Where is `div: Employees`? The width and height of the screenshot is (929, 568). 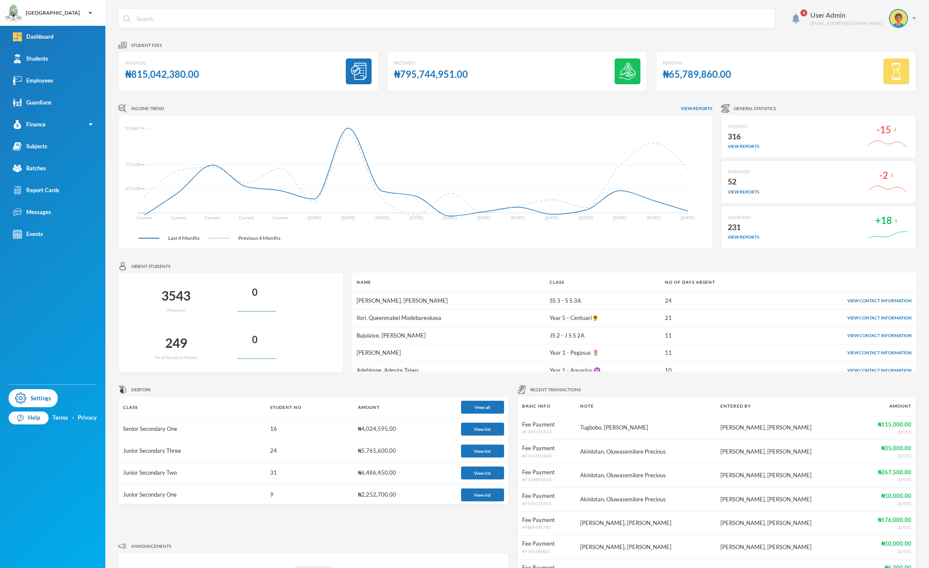
div: Employees is located at coordinates (33, 80).